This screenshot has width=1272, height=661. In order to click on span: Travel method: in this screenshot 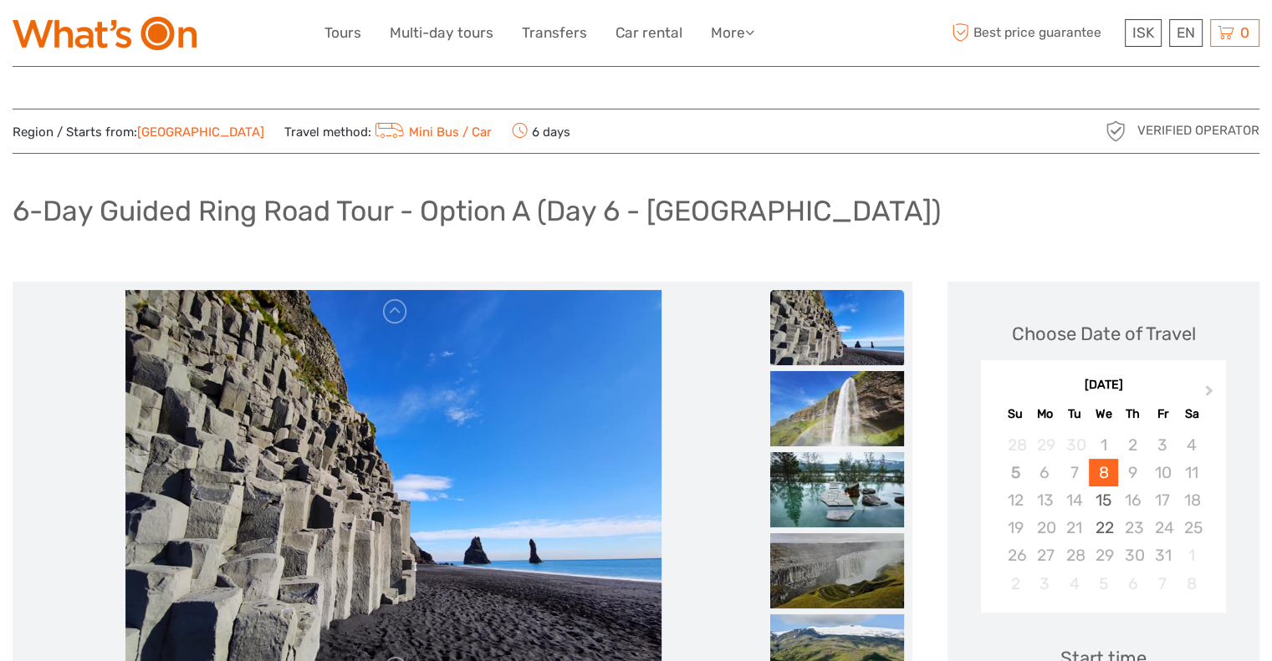, I will do `click(388, 131)`.